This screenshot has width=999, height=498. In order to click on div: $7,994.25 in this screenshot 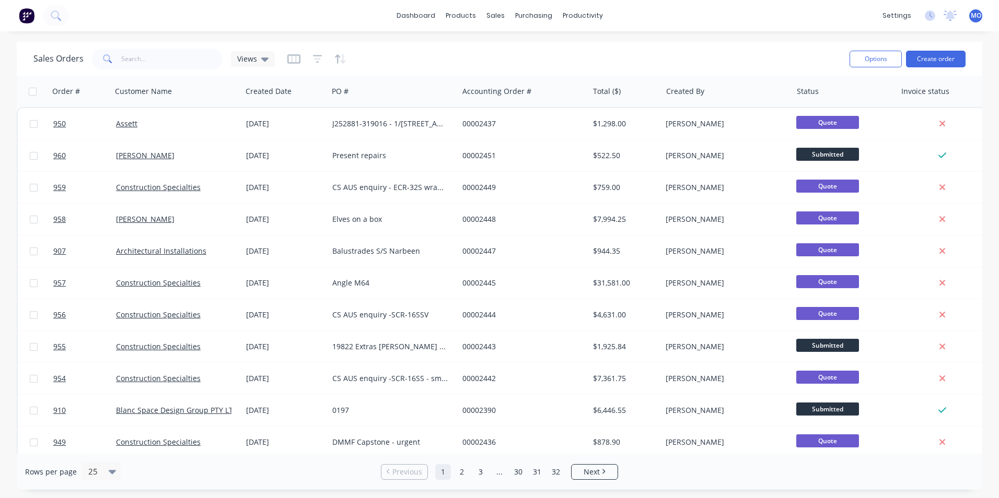, I will do `click(623, 219)`.